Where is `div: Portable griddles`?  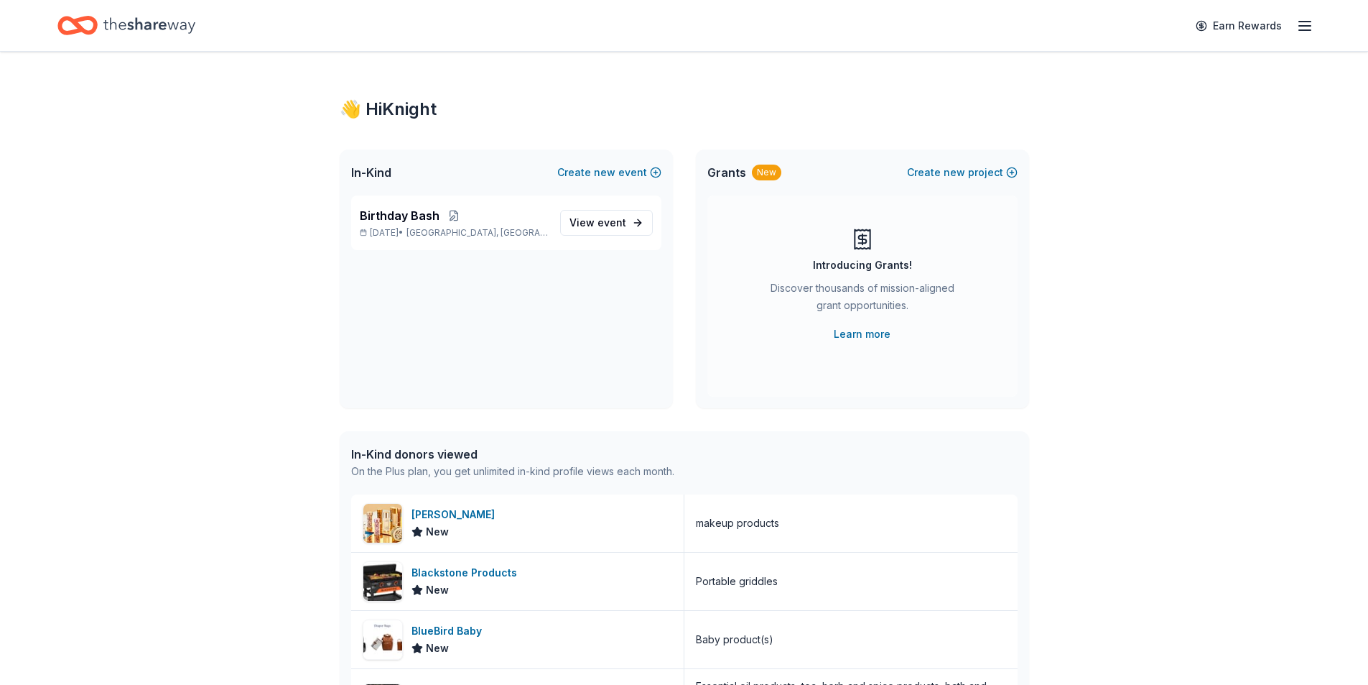 div: Portable griddles is located at coordinates (737, 581).